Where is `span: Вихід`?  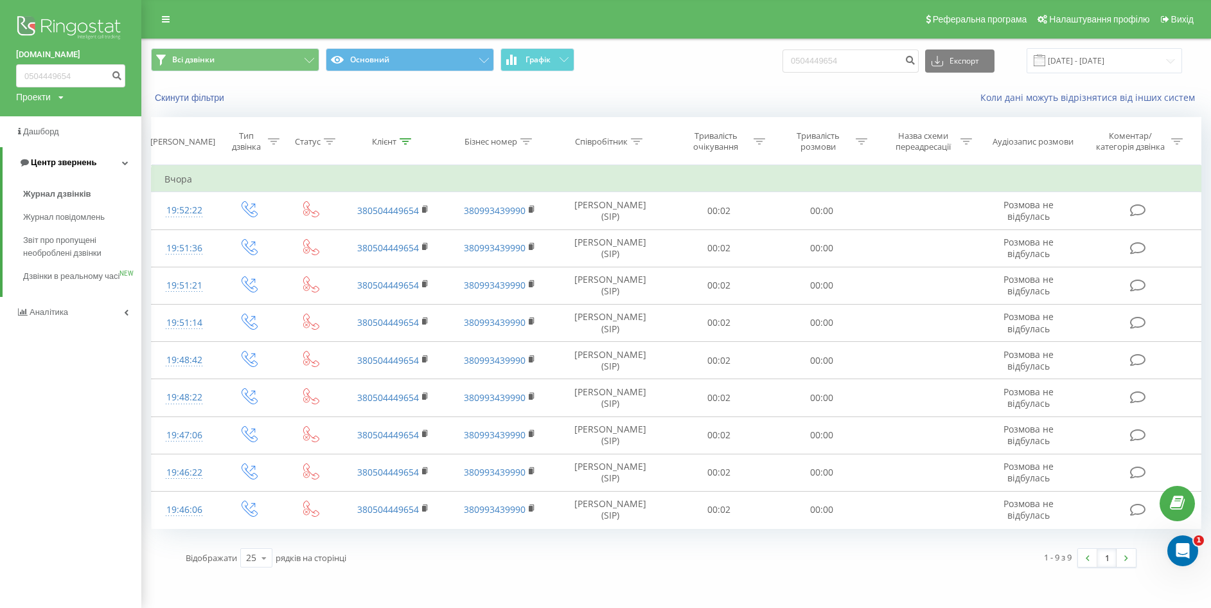 span: Вихід is located at coordinates (1182, 19).